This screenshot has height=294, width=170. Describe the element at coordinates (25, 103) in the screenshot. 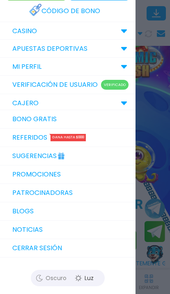

I see `p: CAJERO` at that location.